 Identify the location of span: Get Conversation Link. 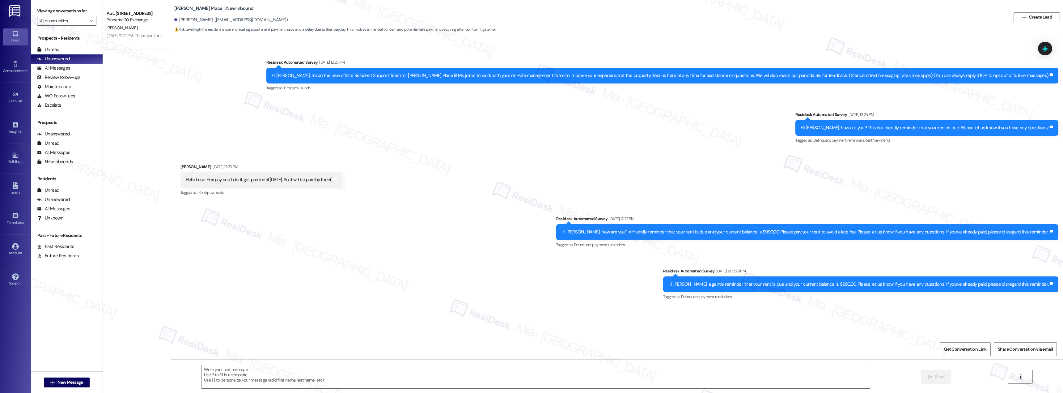
(965, 349).